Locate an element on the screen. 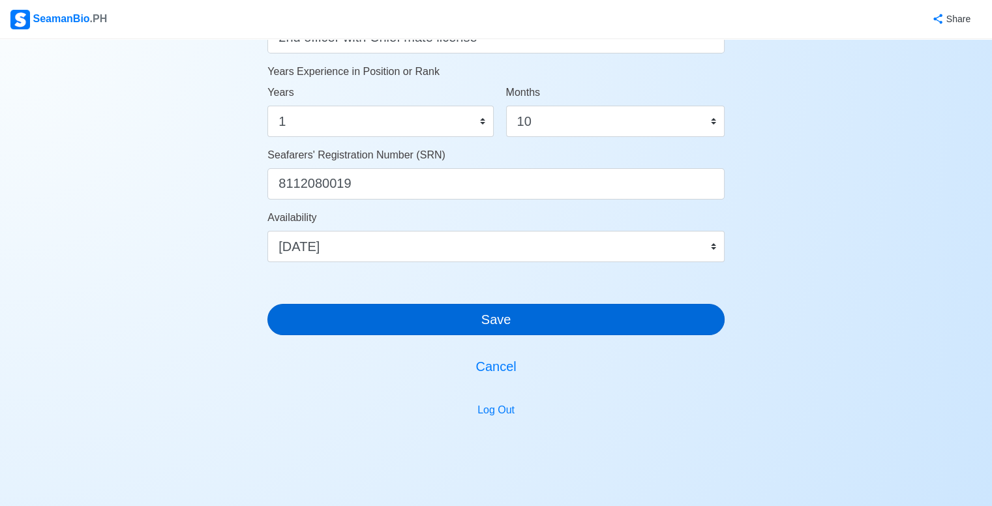  button: Save is located at coordinates (496, 320).